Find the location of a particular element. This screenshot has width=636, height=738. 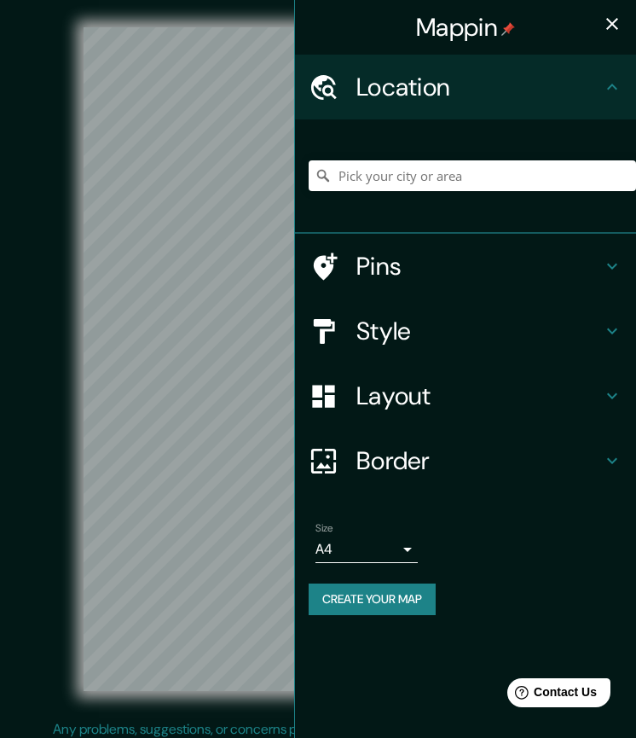

h4: Pins is located at coordinates (479, 266).